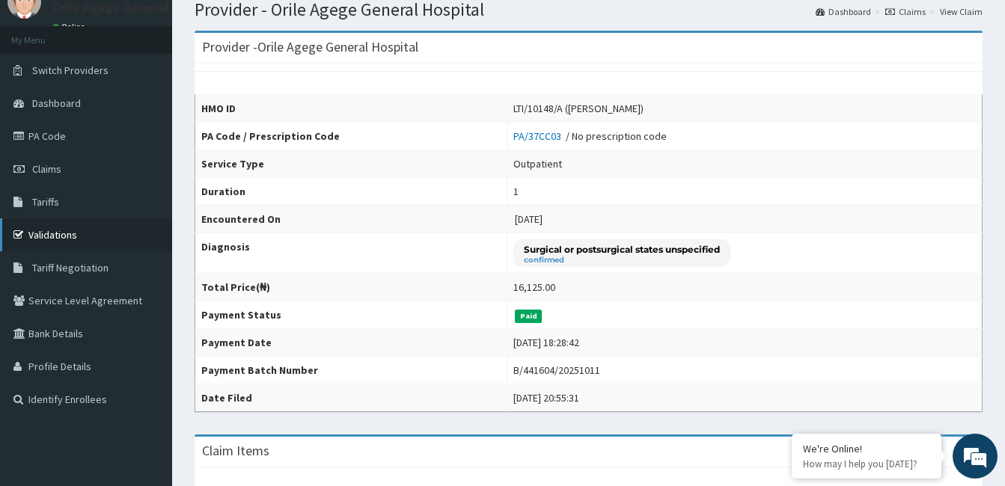 This screenshot has width=1005, height=486. Describe the element at coordinates (165, 94) in the screenshot. I see `div: Chat with us now` at that location.